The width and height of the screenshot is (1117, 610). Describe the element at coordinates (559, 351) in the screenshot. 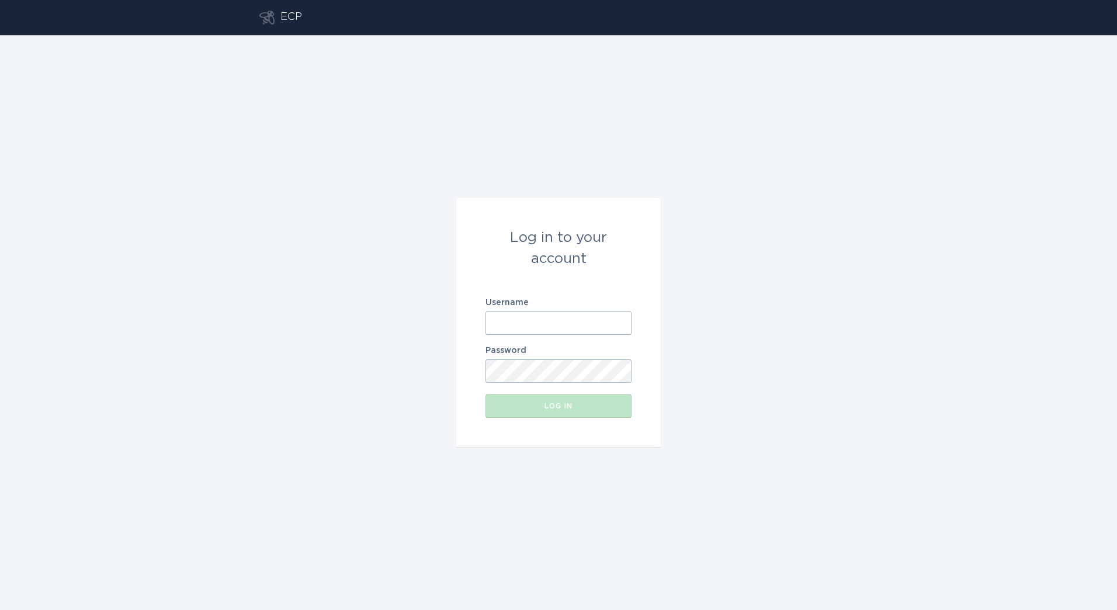

I see `label: Password` at that location.